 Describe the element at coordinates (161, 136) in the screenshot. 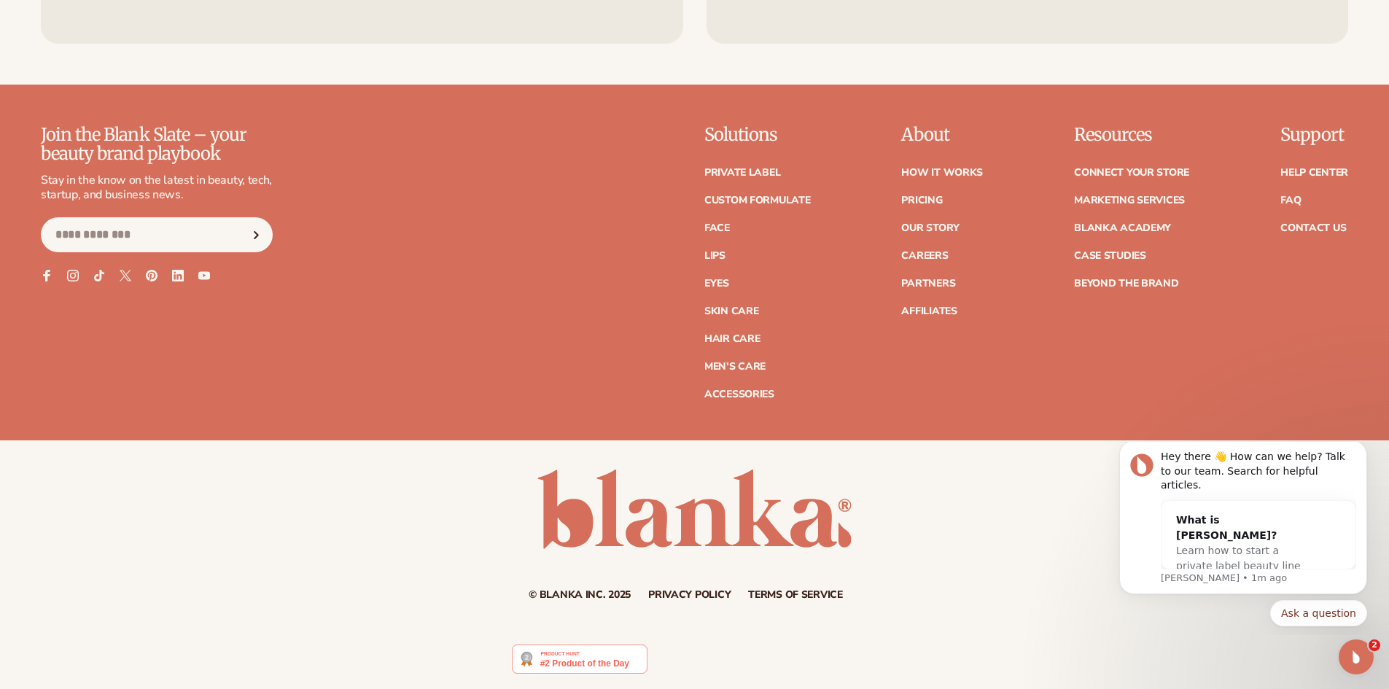

I see `p: Message from Lee, sent 1m ago` at that location.